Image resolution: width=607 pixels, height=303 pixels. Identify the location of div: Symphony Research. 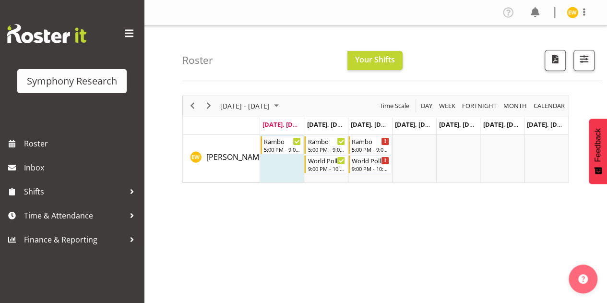
(72, 81).